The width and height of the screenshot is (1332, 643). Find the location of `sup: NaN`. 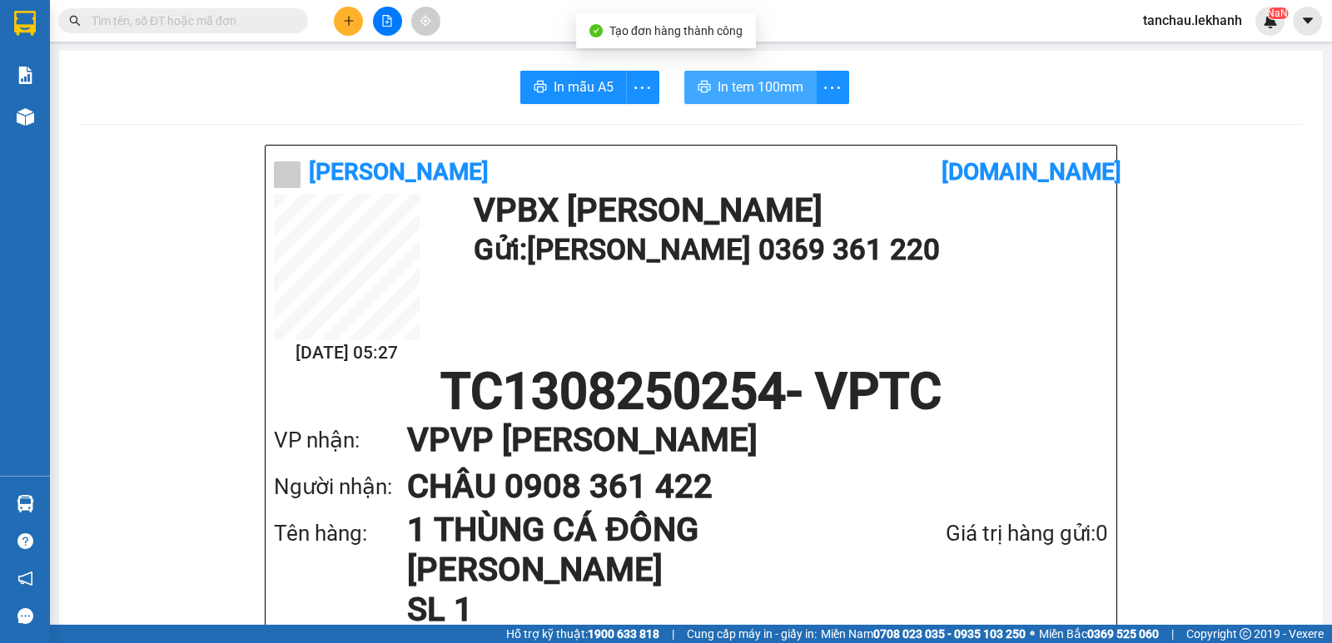

sup: NaN is located at coordinates (1277, 13).